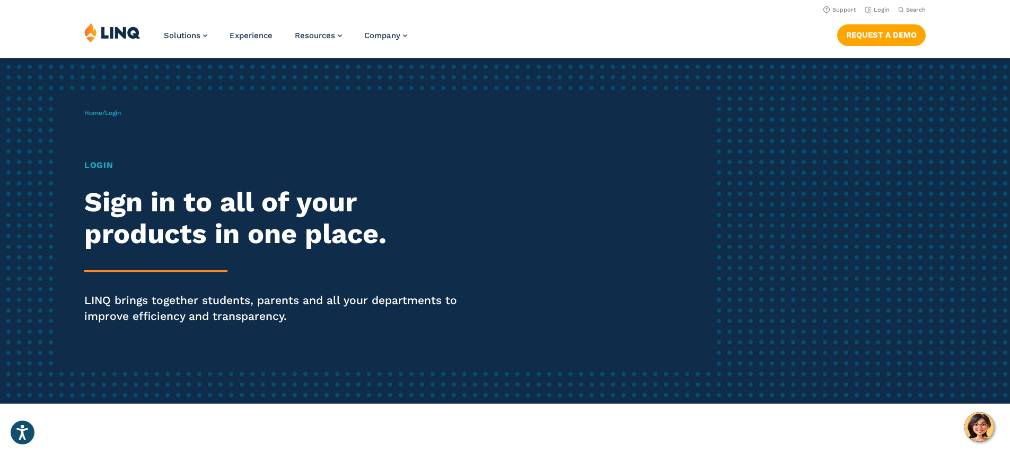 The width and height of the screenshot is (1010, 455). Describe the element at coordinates (385, 36) in the screenshot. I see `a: Company` at that location.